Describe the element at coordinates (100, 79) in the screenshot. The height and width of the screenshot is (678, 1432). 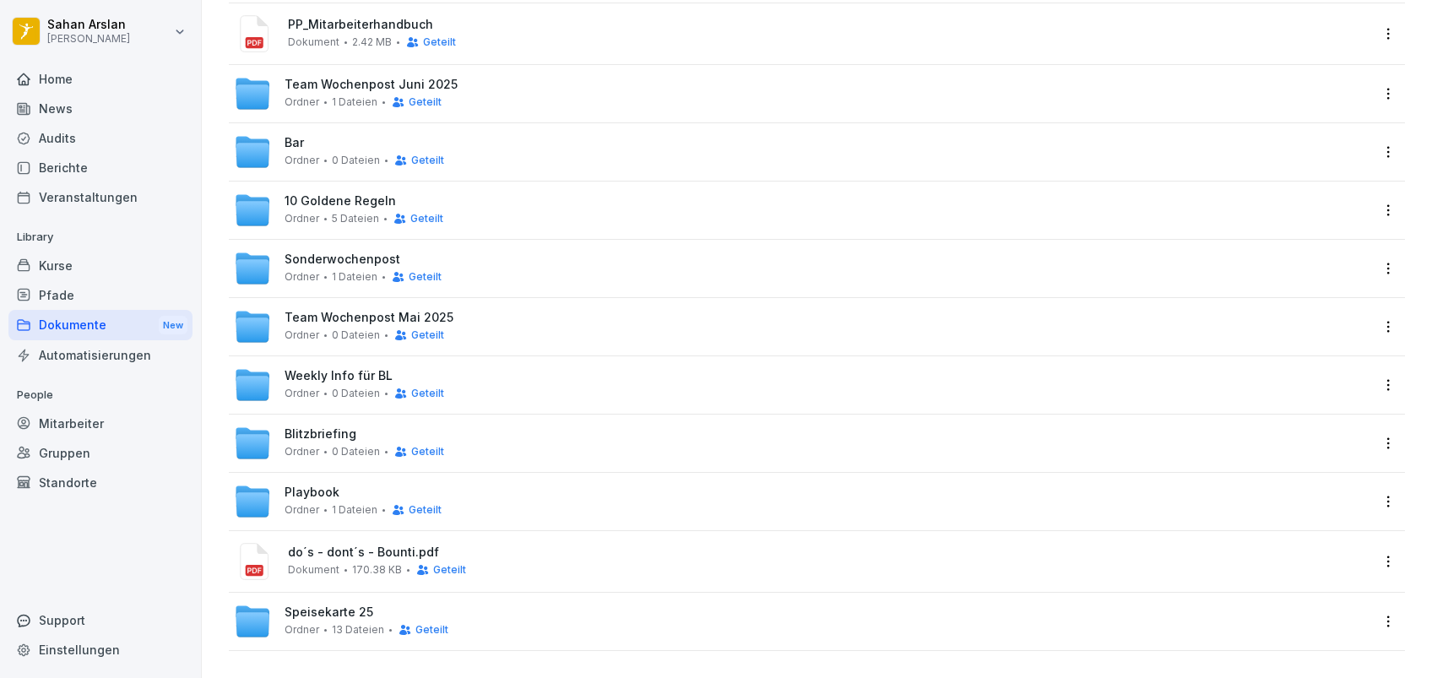
I see `a: Home` at that location.